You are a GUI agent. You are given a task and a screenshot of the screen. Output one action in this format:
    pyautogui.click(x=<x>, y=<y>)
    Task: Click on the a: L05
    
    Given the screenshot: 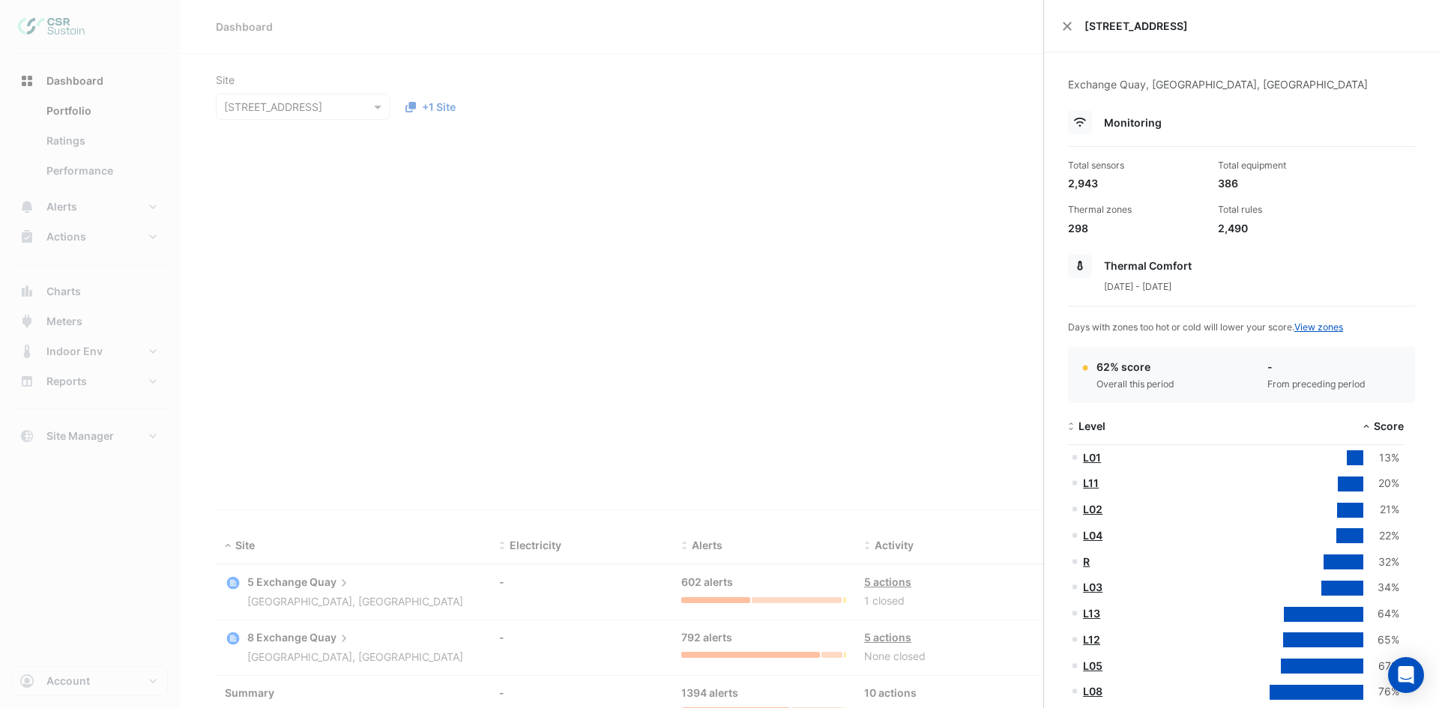 What is the action you would take?
    pyautogui.click(x=1093, y=665)
    